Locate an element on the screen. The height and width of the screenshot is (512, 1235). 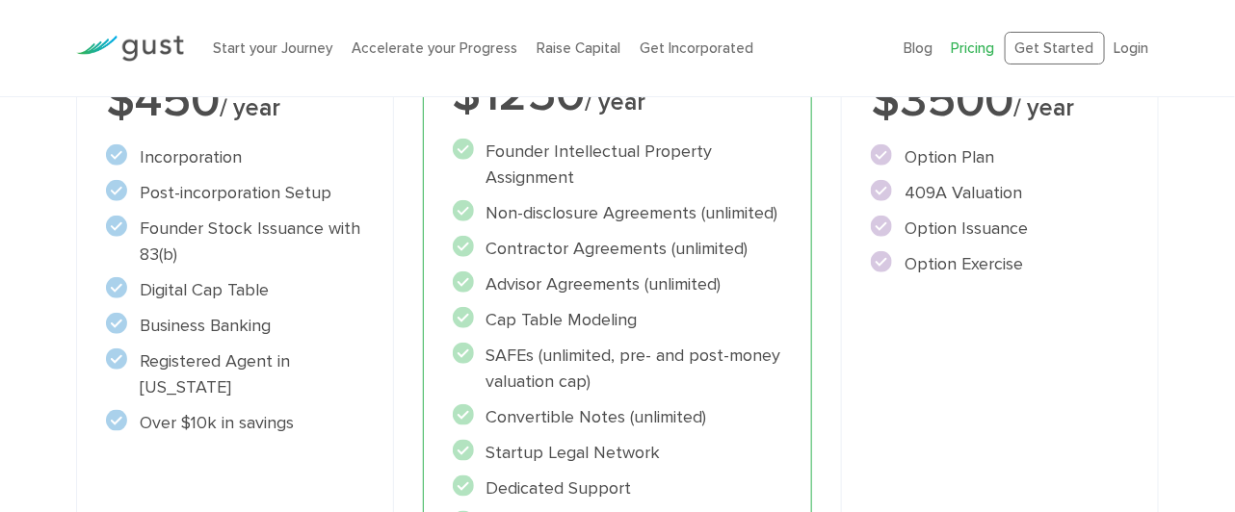
a: Blog is located at coordinates (918, 48).